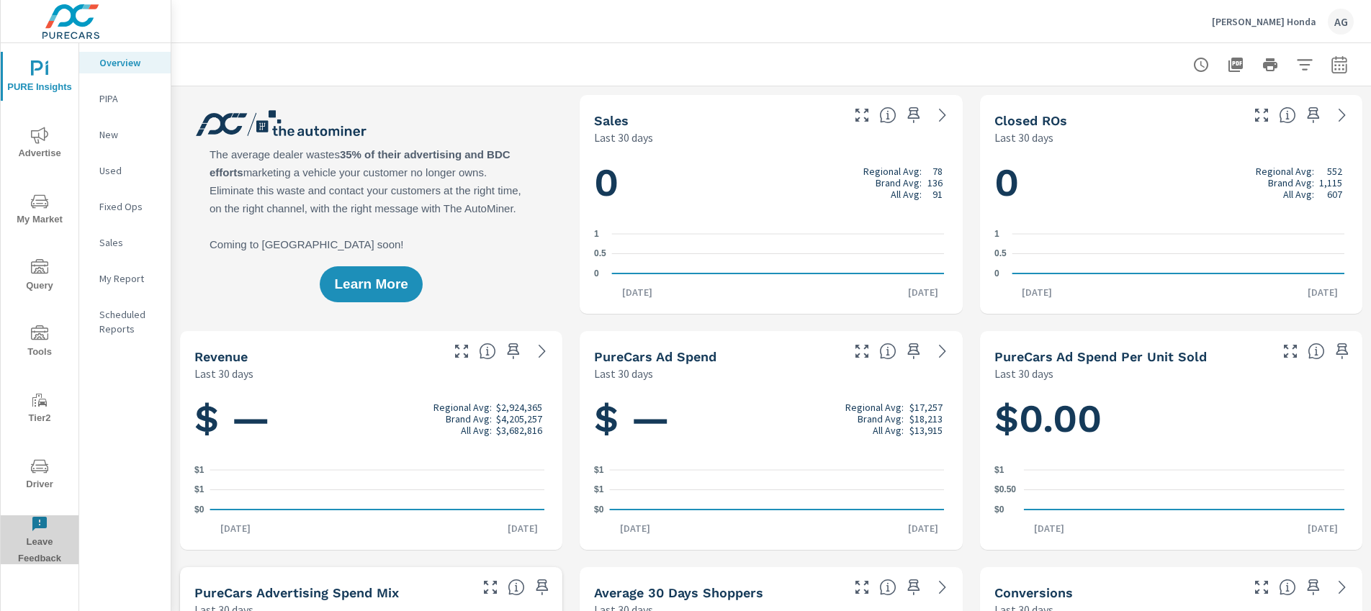 The height and width of the screenshot is (611, 1371). What do you see at coordinates (40, 541) in the screenshot?
I see `span: Leave Feedback` at bounding box center [40, 541].